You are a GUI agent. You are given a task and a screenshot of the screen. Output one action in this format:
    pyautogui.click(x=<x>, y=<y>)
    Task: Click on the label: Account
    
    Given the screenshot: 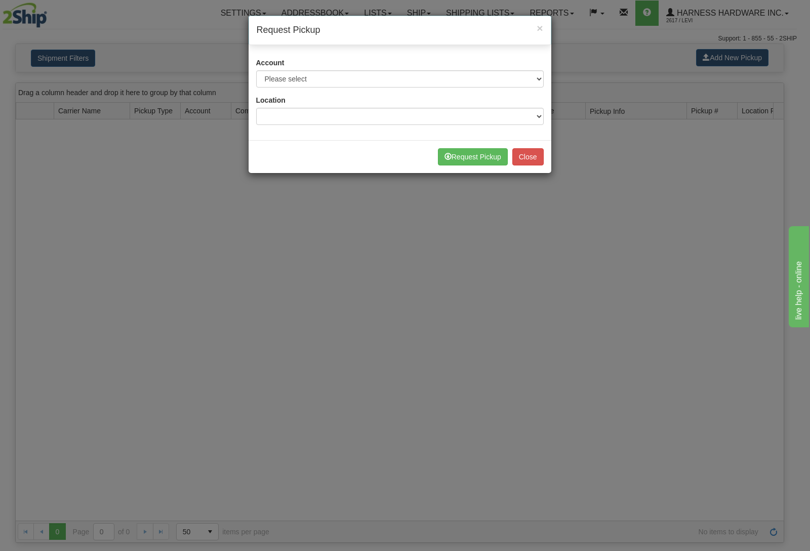 What is the action you would take?
    pyautogui.click(x=270, y=63)
    